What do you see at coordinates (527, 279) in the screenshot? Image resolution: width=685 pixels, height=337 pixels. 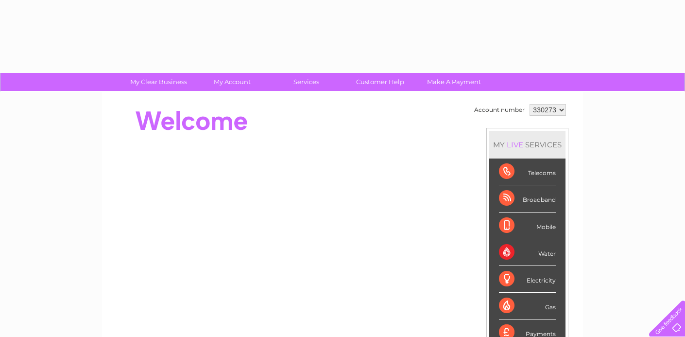 I see `div: Electricity` at bounding box center [527, 279].